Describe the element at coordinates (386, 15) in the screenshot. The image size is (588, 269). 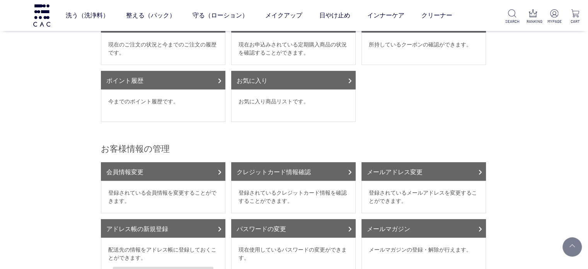
I see `a: インナーケア` at that location.